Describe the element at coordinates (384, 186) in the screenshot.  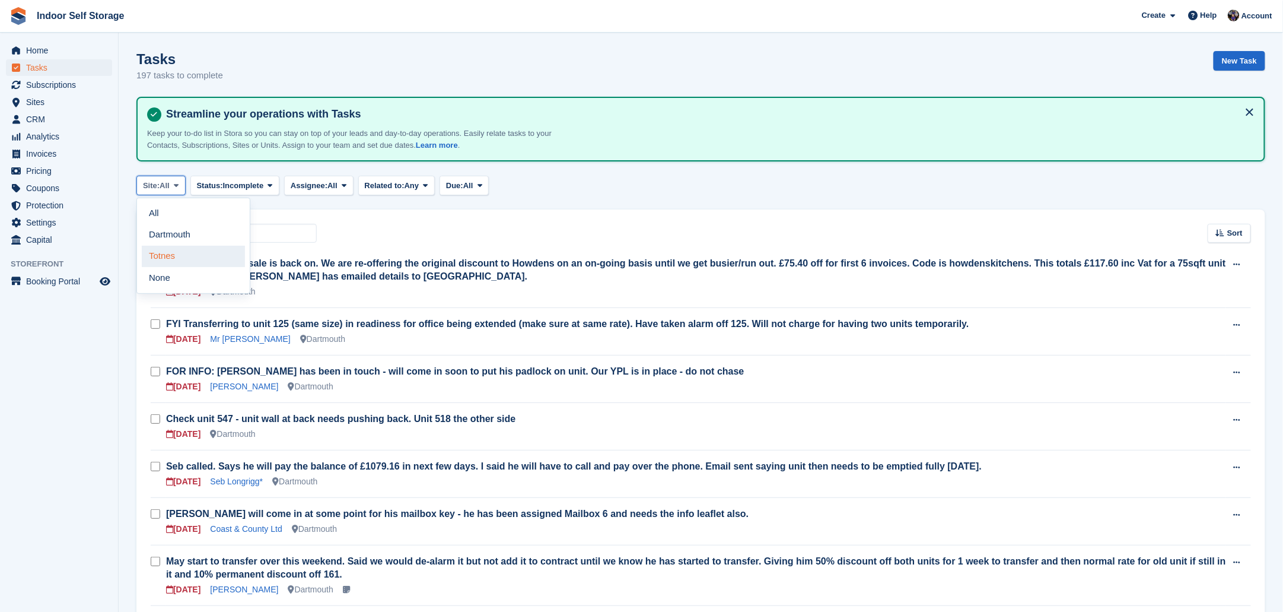
I see `span: Related to:` at that location.